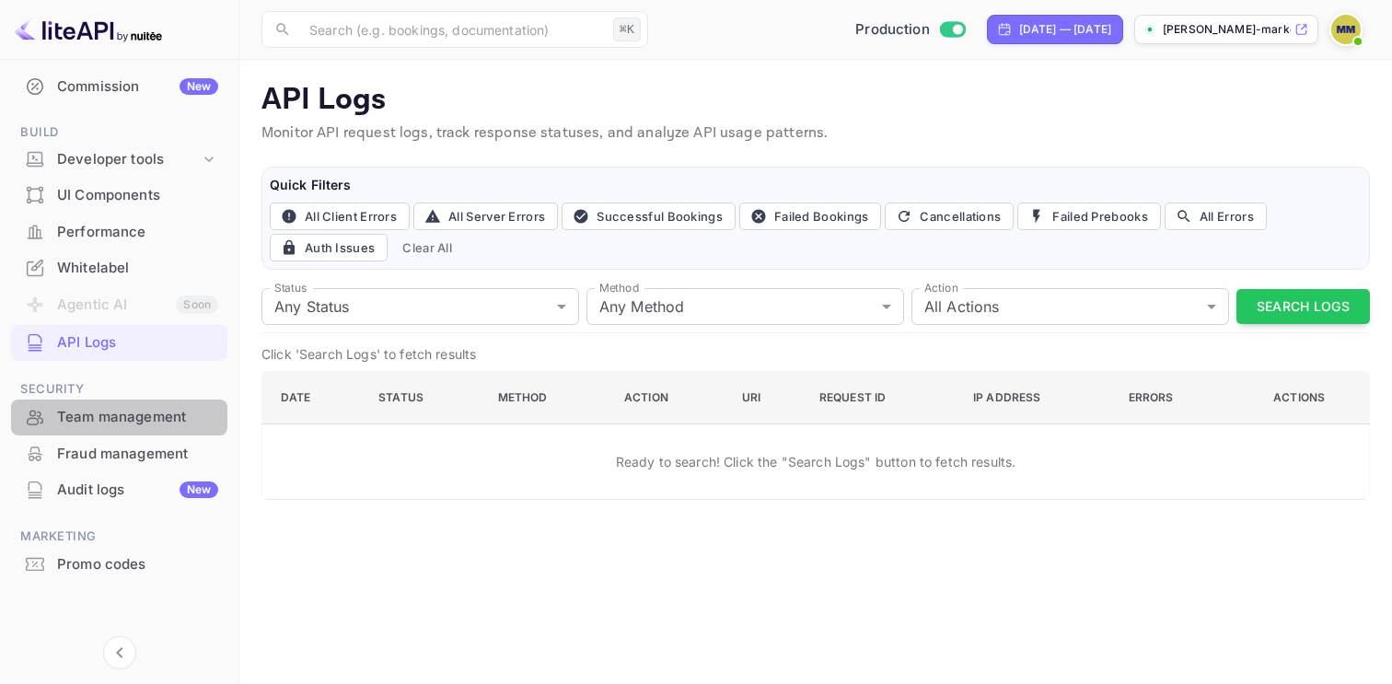  What do you see at coordinates (1089, 216) in the screenshot?
I see `button: Failed Prebooks` at bounding box center [1089, 216].